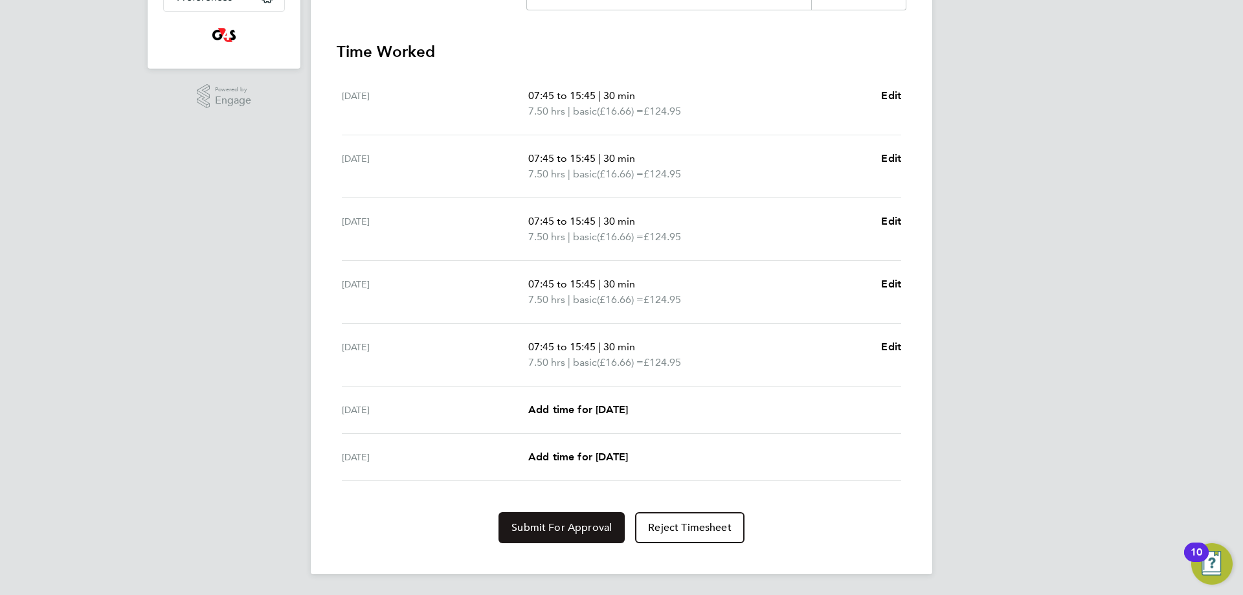  I want to click on h3: Time Worked, so click(622, 52).